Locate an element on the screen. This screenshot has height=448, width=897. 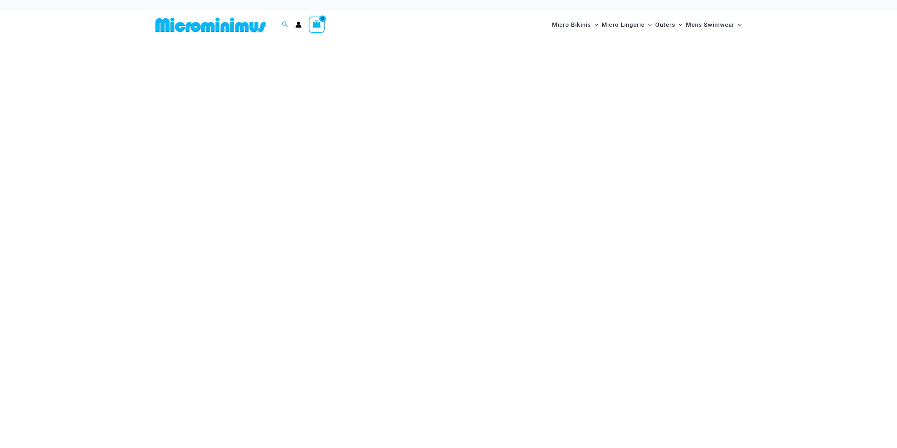
nav: Site Navigation is located at coordinates (647, 25).